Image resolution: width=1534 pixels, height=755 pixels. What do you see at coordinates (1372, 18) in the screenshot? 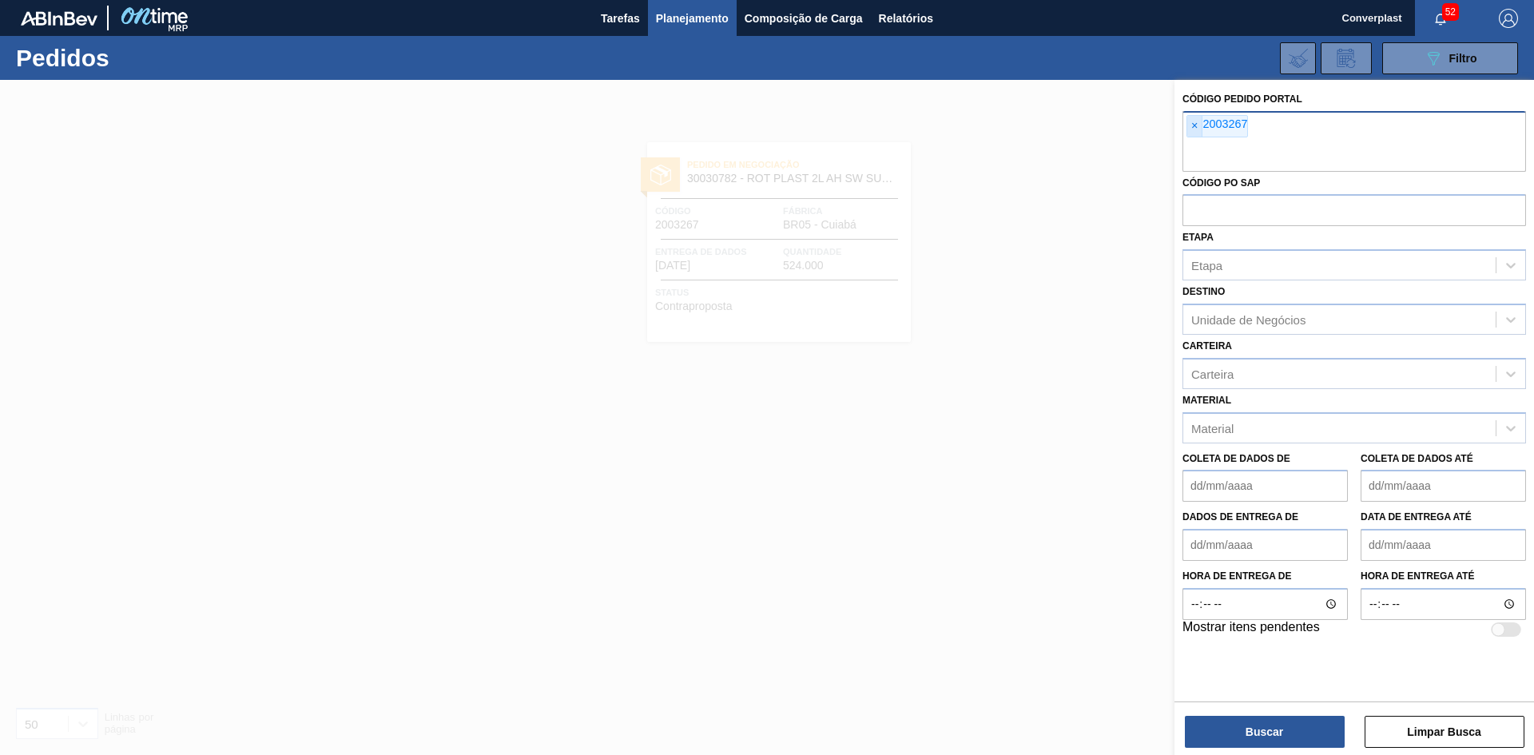
I see `font: Converplast` at bounding box center [1372, 18].